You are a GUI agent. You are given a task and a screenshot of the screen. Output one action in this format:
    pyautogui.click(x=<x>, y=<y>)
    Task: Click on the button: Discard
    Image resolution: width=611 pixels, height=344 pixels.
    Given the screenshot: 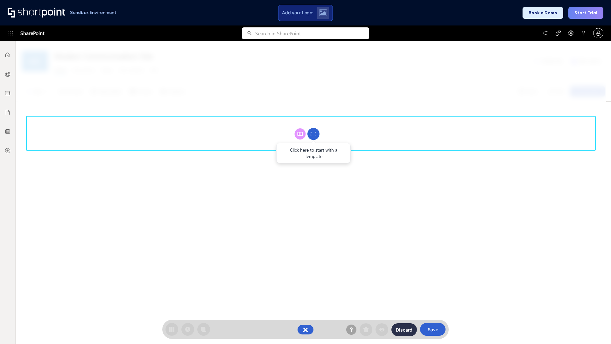 What is the action you would take?
    pyautogui.click(x=404, y=329)
    